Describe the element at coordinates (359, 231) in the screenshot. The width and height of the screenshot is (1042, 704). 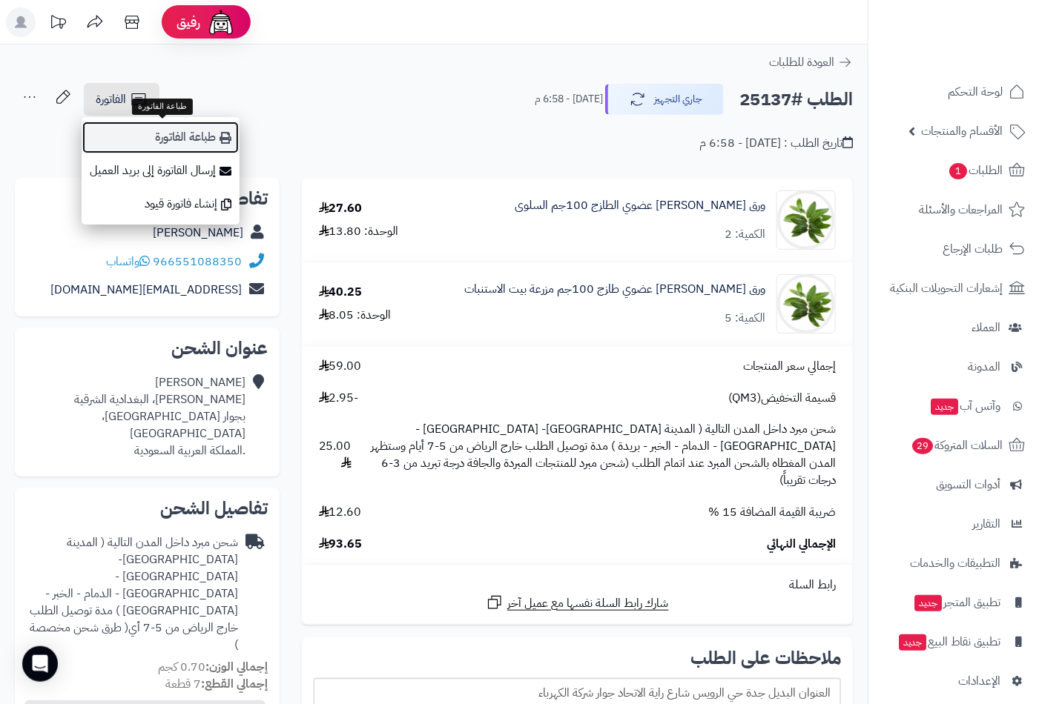
I see `div: الوحدة: 13.80` at that location.